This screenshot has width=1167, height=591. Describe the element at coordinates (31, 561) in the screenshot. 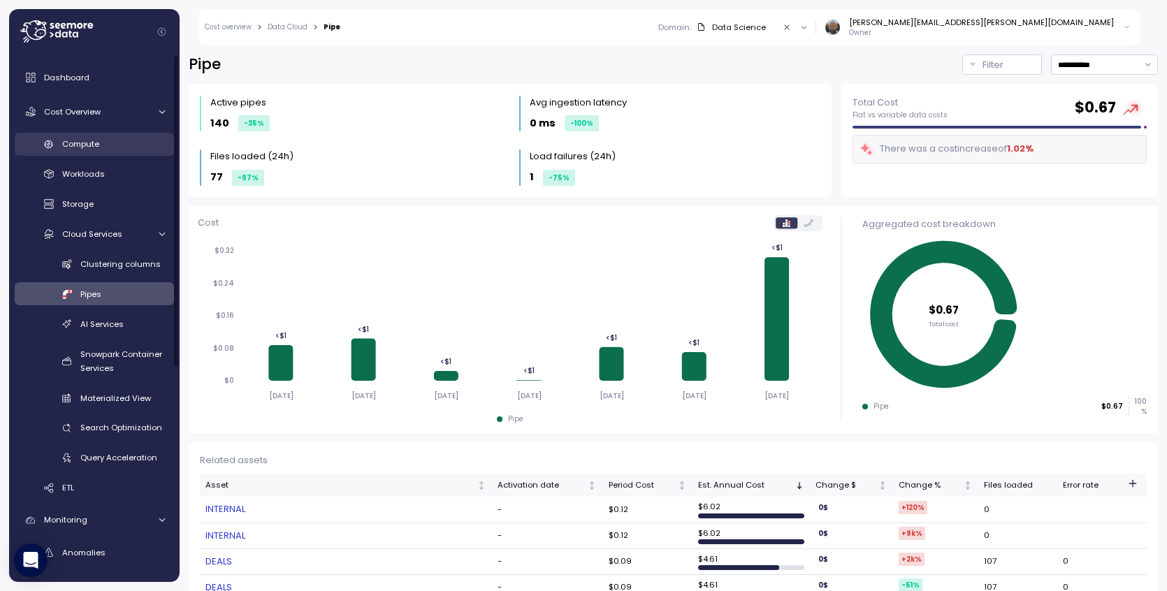

I see `div: Open Intercom Messenger` at that location.